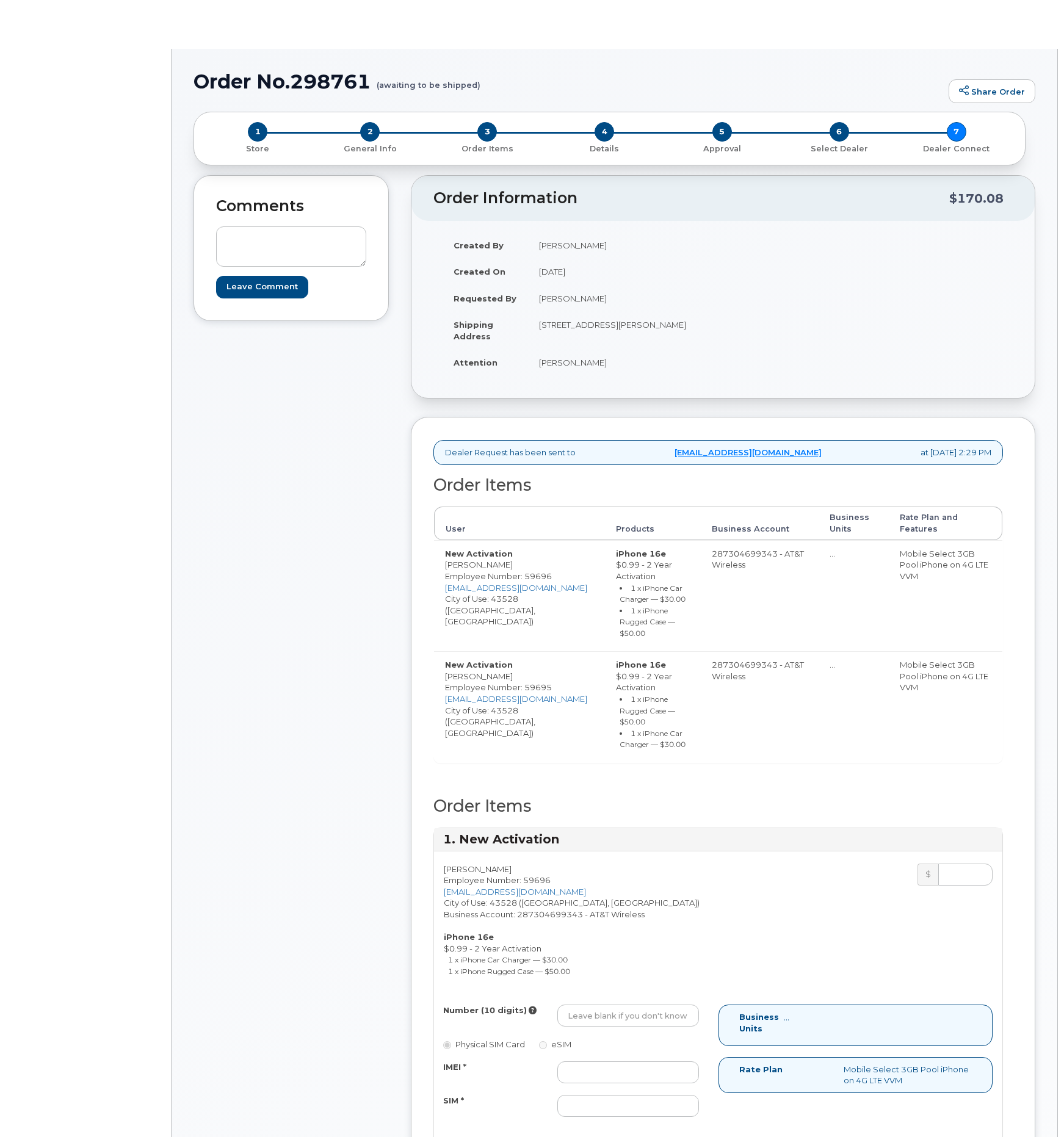  What do you see at coordinates (555, 1045) in the screenshot?
I see `label: eSIM` at bounding box center [555, 1045].